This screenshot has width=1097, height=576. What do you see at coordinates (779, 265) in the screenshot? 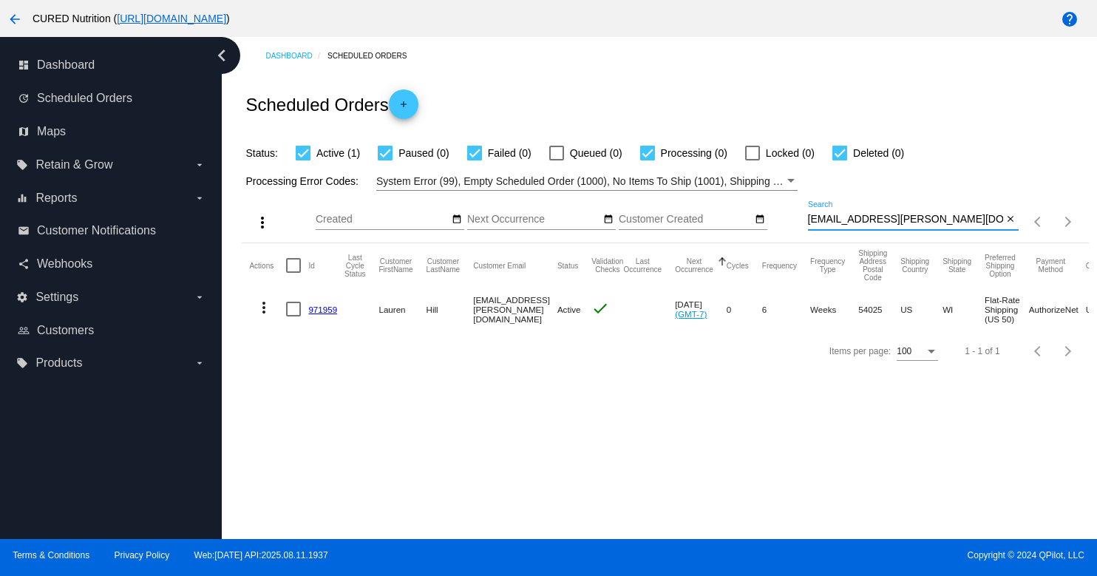
I see `button: Change sorting for Frequency` at bounding box center [779, 265].